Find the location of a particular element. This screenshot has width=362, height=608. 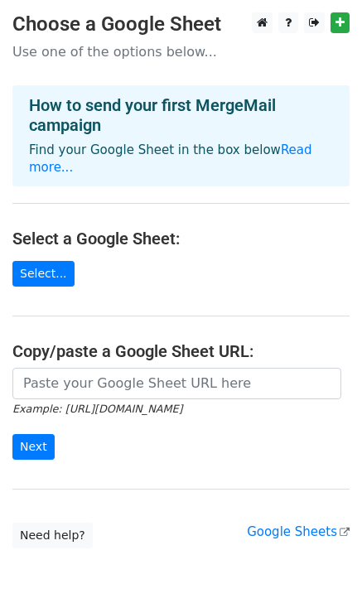

a: Read more... is located at coordinates (171, 158).